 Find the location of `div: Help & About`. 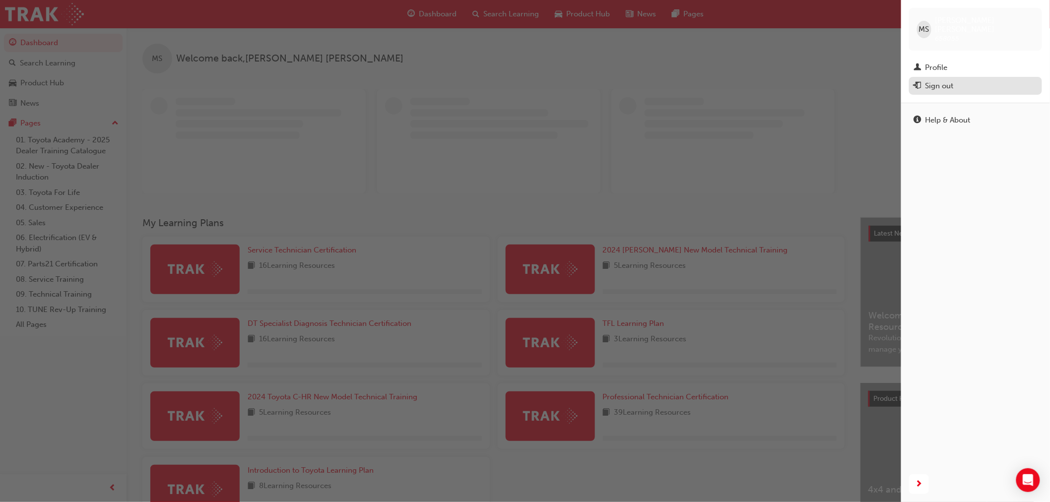

div: Help & About is located at coordinates (948, 120).